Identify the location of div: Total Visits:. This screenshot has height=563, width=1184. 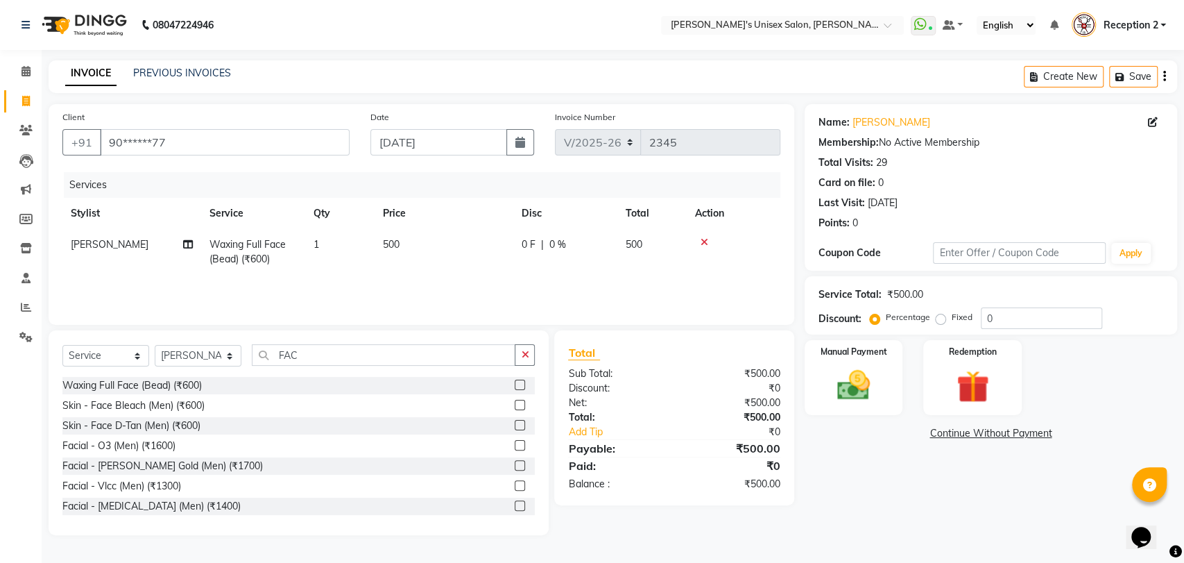
(846, 162).